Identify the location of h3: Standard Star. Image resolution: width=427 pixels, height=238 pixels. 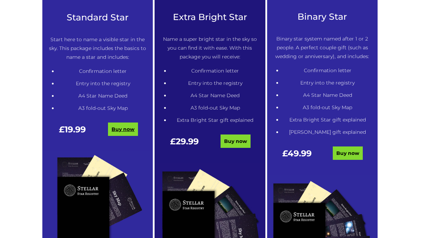
(98, 17).